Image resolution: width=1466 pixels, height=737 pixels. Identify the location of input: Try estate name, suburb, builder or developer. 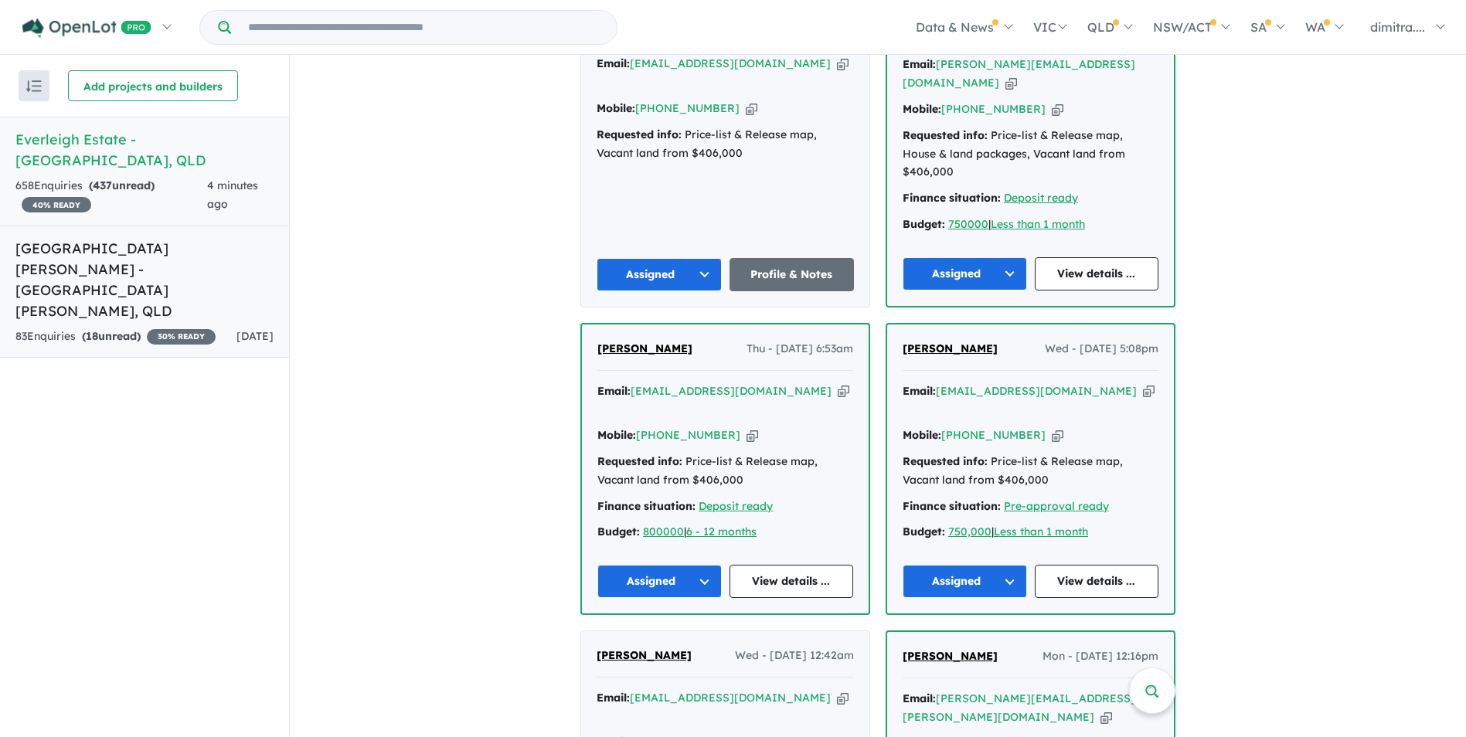
(423, 27).